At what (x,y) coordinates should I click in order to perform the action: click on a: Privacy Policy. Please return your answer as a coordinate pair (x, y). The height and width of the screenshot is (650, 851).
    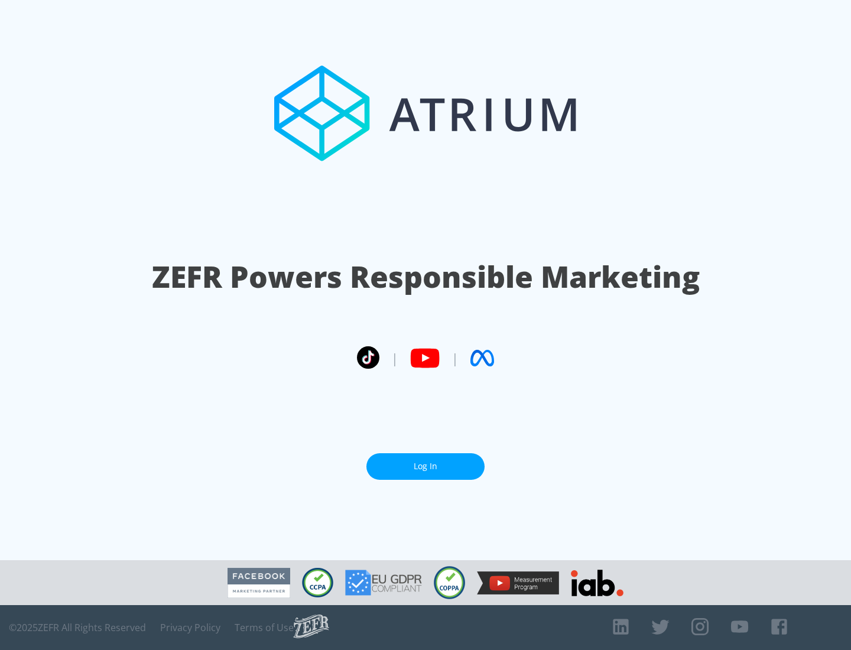
    Looking at the image, I should click on (190, 628).